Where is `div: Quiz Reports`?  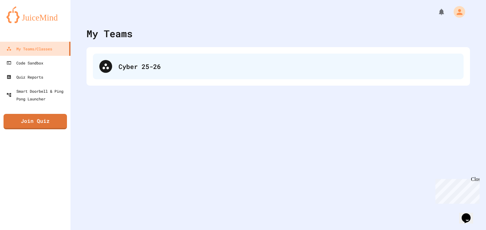
div: Quiz Reports is located at coordinates (25, 77).